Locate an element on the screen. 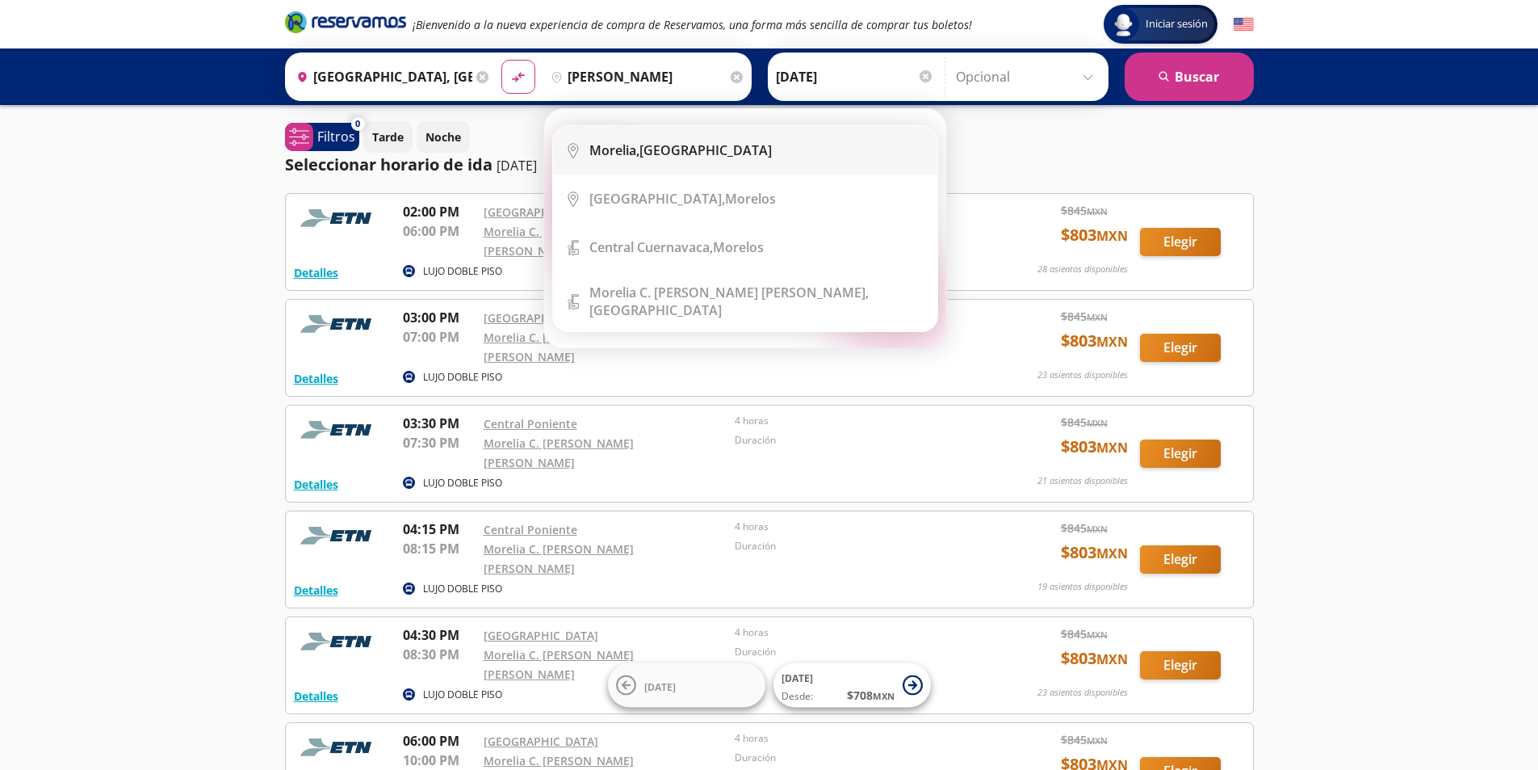 Image resolution: width=1538 pixels, height=770 pixels. p: 21 asientos disponibles is located at coordinates (1083, 480).